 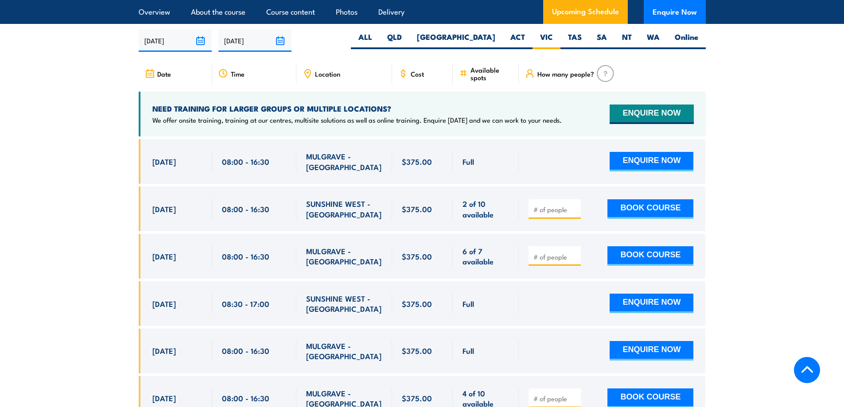 I want to click on label: TAS, so click(x=575, y=40).